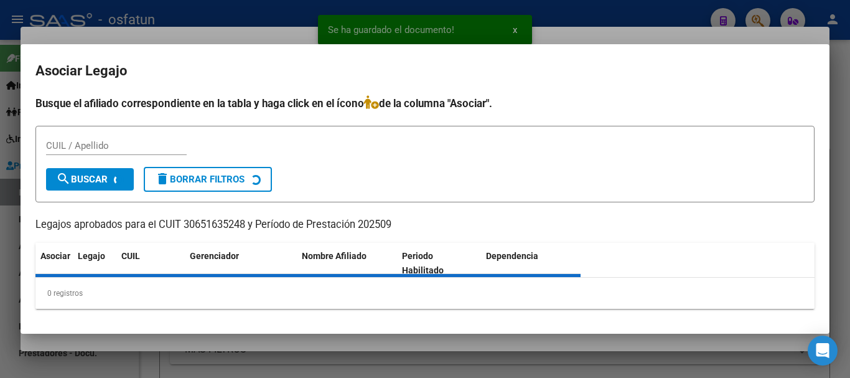 The width and height of the screenshot is (850, 378). What do you see at coordinates (438, 263) in the screenshot?
I see `datatable-header-cell: Periodo Habilitado` at bounding box center [438, 263].